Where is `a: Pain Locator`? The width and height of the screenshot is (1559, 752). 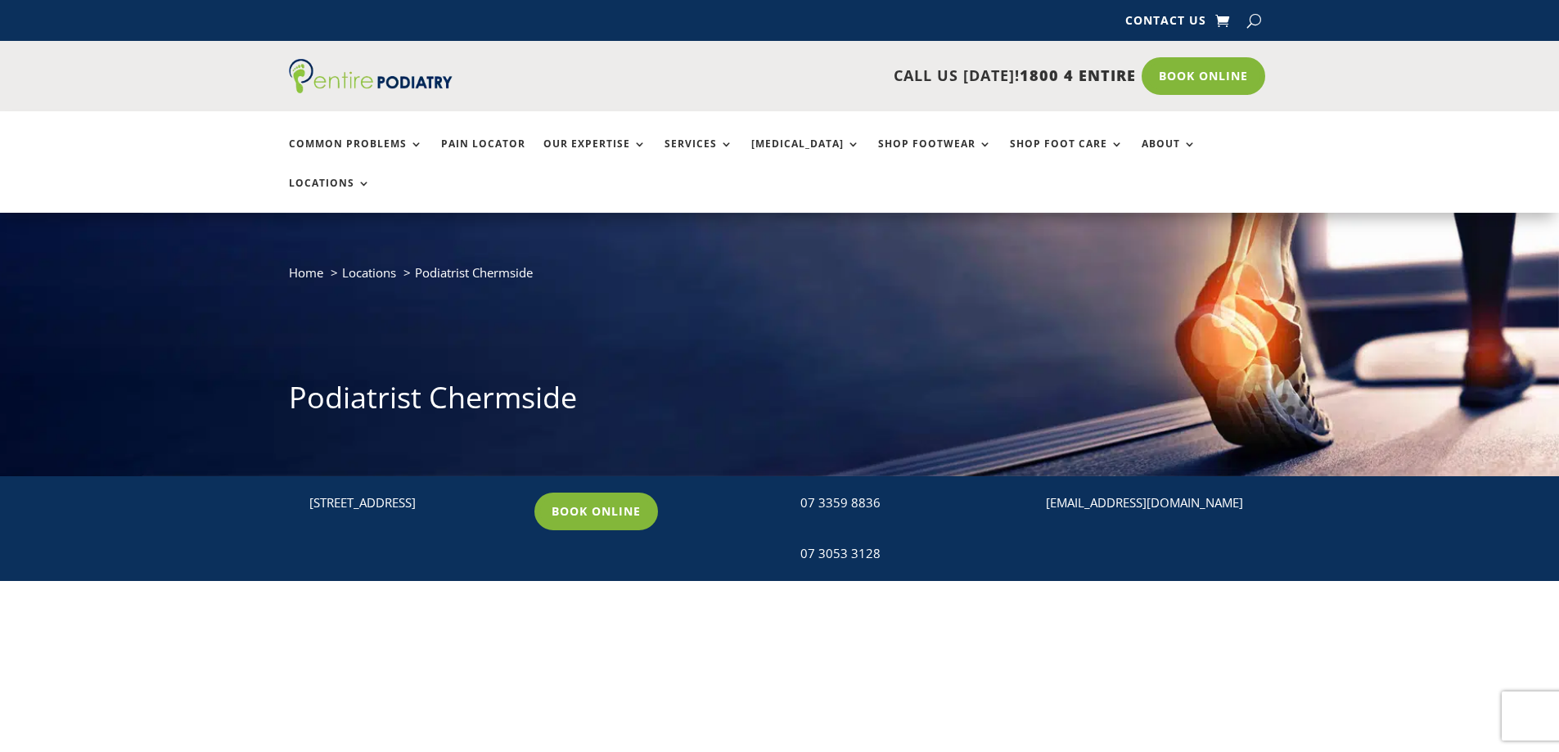
a: Pain Locator is located at coordinates (483, 155).